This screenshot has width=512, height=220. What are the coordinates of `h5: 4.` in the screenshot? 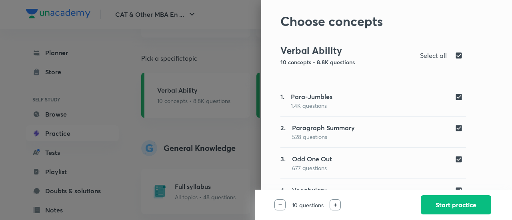 It's located at (283, 194).